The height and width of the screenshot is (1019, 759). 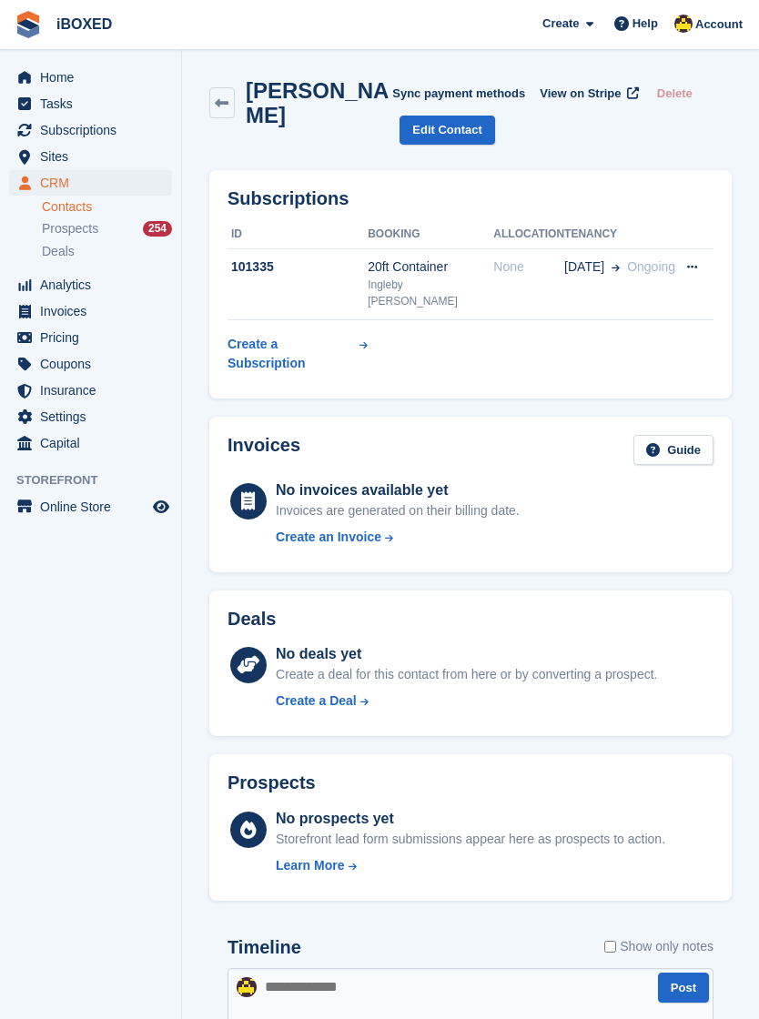 What do you see at coordinates (106, 228) in the screenshot?
I see `a: Prospects 254` at bounding box center [106, 228].